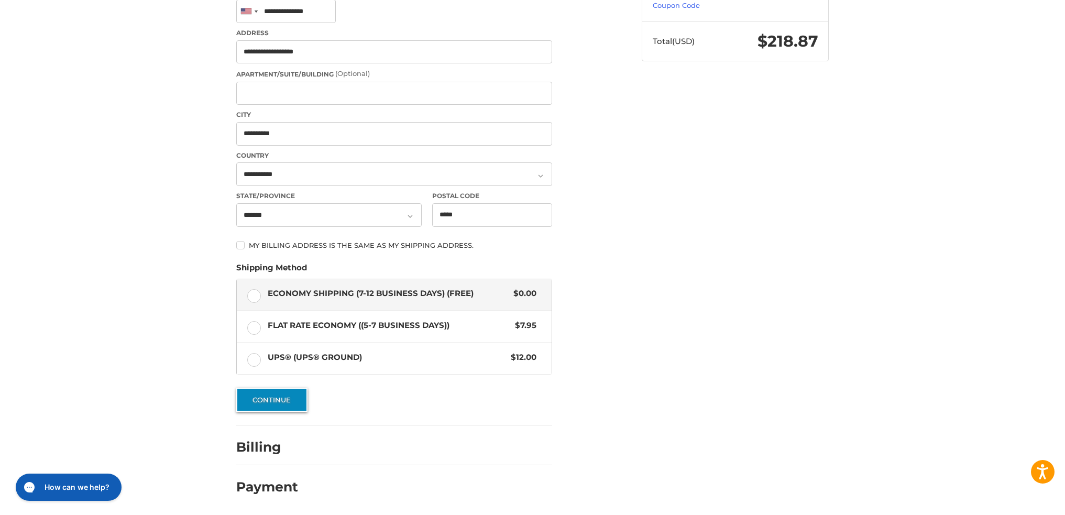 This screenshot has height=515, width=1065. What do you see at coordinates (272, 400) in the screenshot?
I see `button: Continue` at bounding box center [272, 400].